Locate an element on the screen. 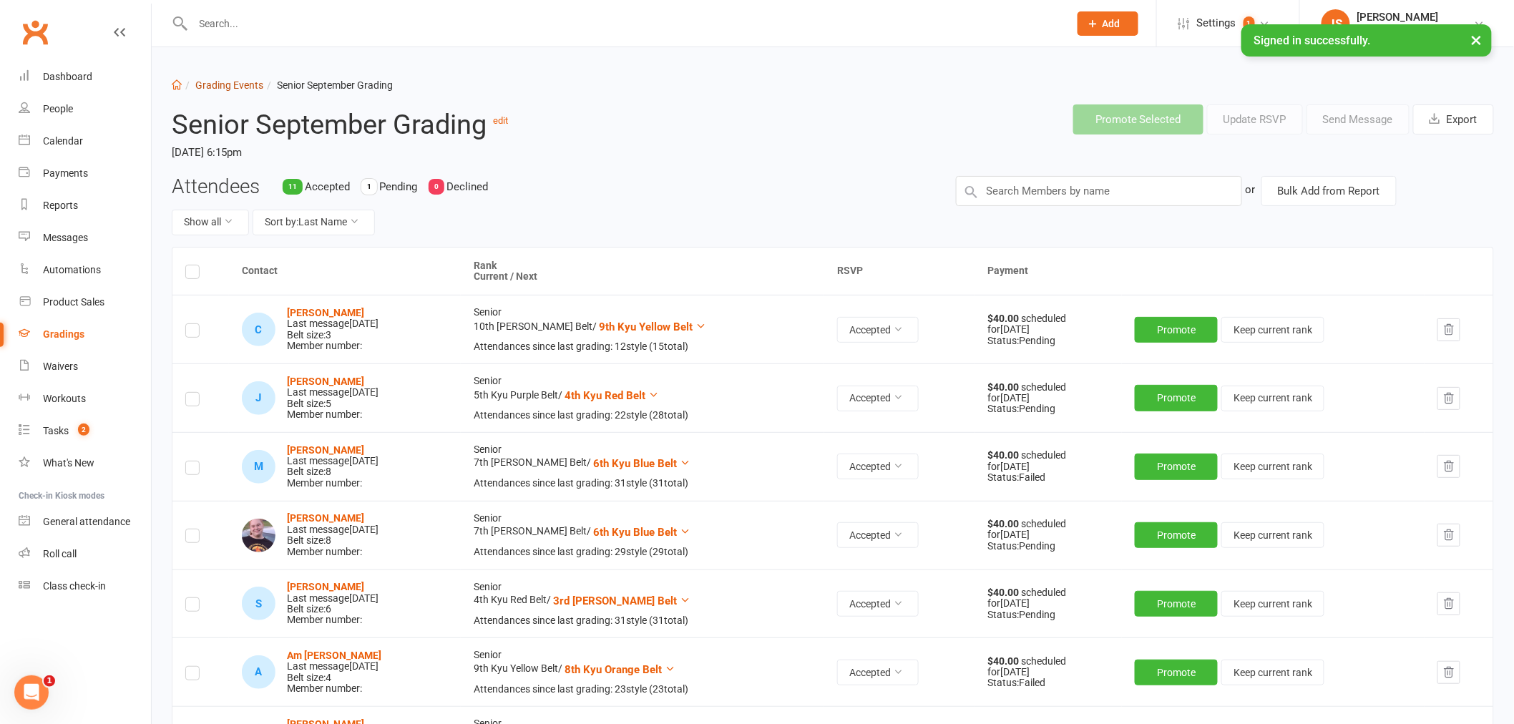  div: Guy's Karate School is located at coordinates (1401, 30).